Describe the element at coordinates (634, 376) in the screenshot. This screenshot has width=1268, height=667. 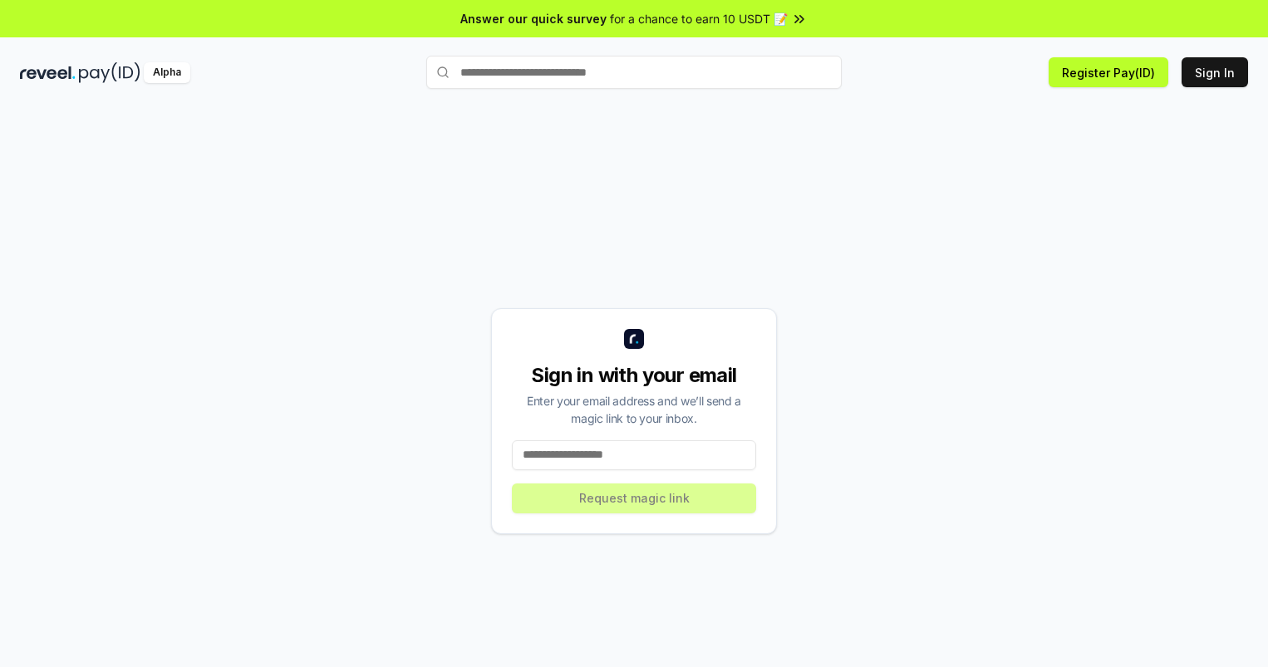
I see `div: Sign in with your email` at that location.